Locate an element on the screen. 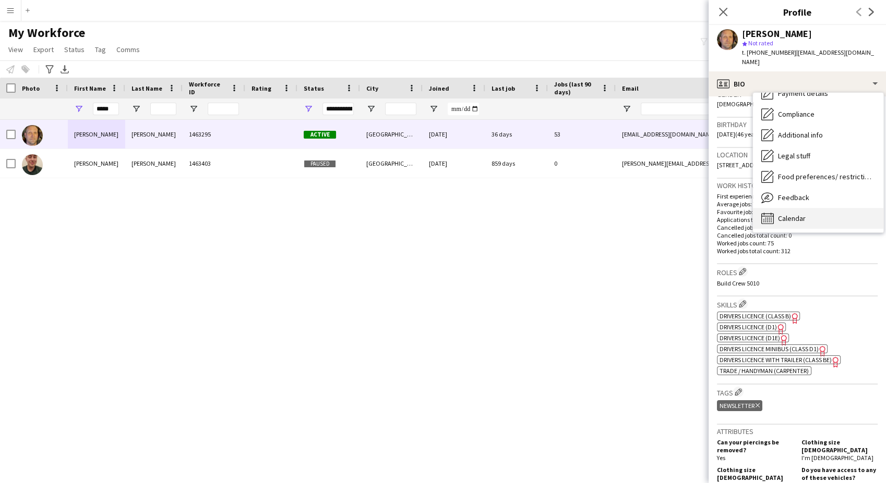  span: My Workforce is located at coordinates (46, 33).